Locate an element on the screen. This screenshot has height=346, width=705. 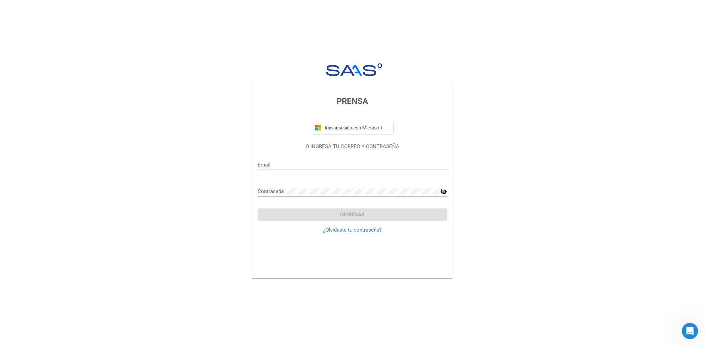
button: Iniciar sesión con Microsoft is located at coordinates (353, 128).